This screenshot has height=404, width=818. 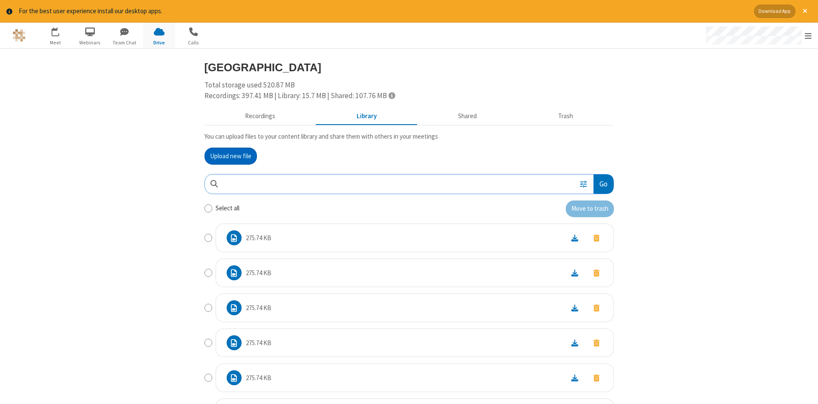 I want to click on button: Upload new file, so click(x=231, y=156).